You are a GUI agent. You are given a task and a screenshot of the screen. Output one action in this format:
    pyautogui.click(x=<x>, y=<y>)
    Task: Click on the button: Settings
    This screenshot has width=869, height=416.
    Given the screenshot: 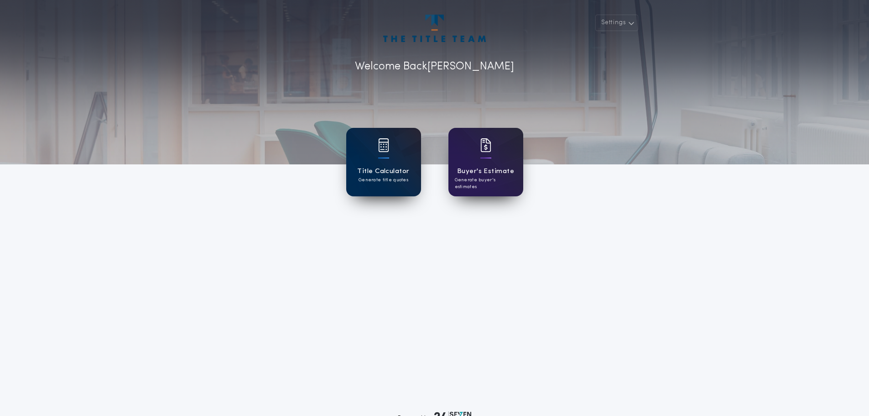 What is the action you would take?
    pyautogui.click(x=617, y=23)
    